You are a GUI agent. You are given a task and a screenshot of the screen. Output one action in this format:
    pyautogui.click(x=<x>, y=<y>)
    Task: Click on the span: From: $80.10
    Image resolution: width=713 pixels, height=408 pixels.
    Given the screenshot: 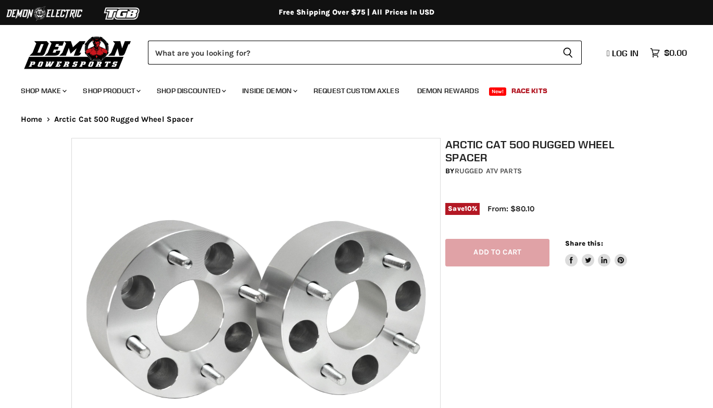 What is the action you would take?
    pyautogui.click(x=511, y=209)
    